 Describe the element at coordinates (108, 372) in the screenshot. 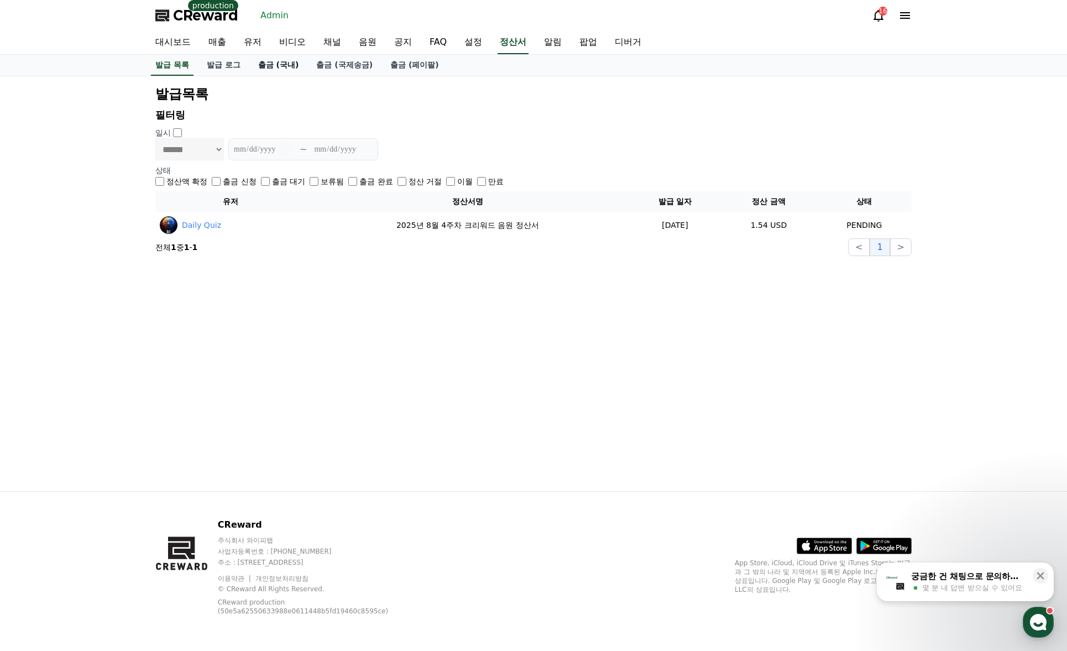

I see `span: 대화` at that location.